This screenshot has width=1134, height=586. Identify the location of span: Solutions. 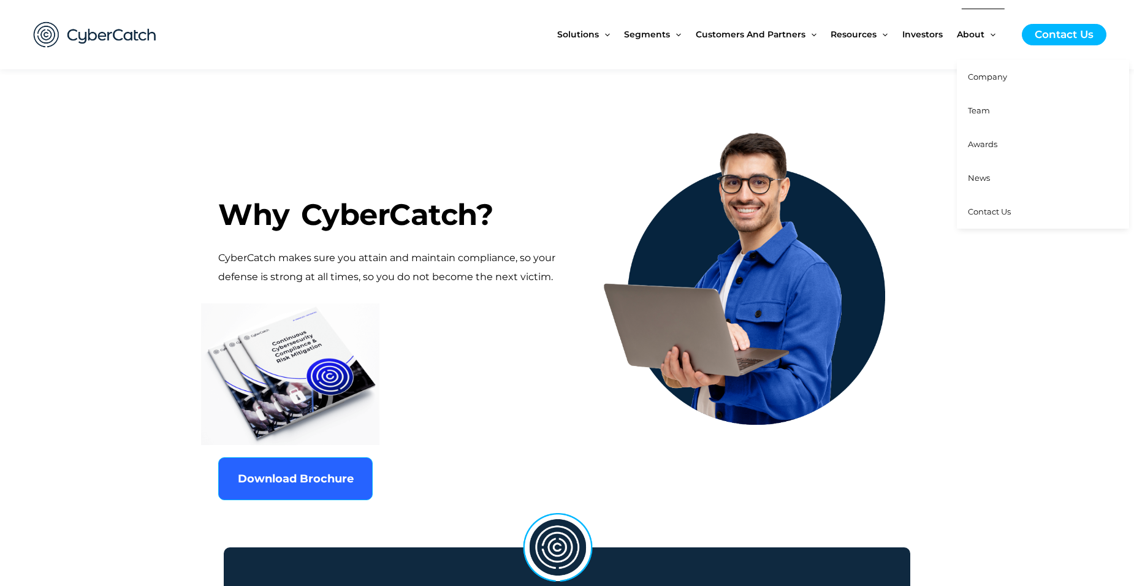
(578, 34).